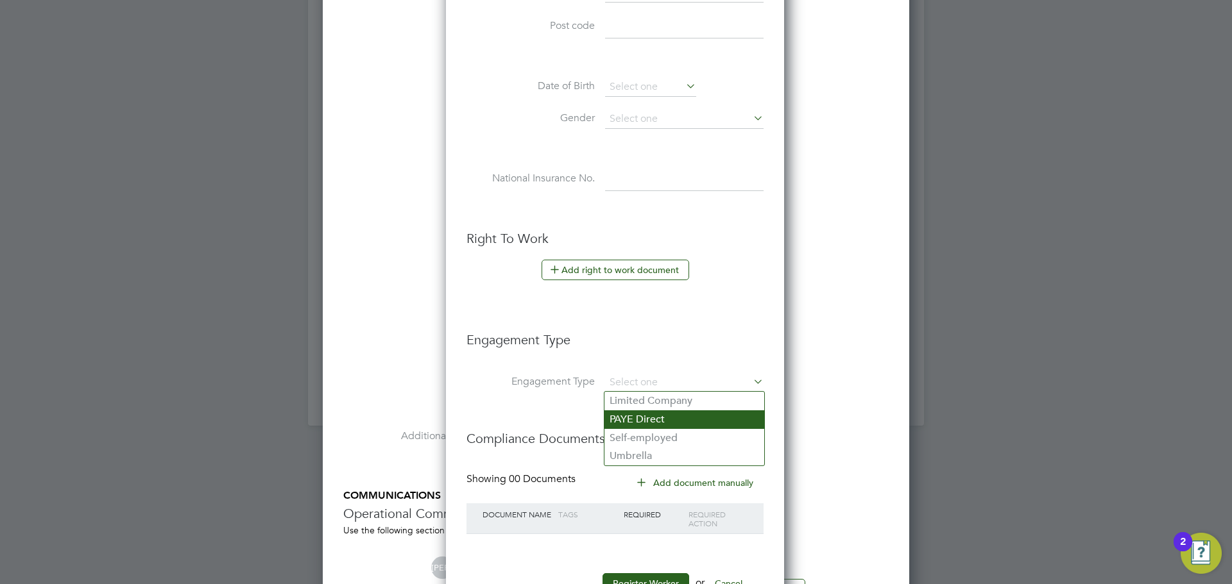 The image size is (1232, 584). What do you see at coordinates (615, 334) in the screenshot?
I see `h3: Engagement Type` at bounding box center [615, 334].